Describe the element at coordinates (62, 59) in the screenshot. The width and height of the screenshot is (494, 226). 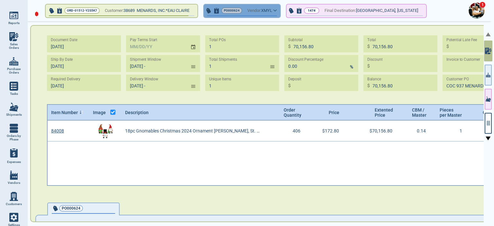
I see `label: Ship By Date` at that location.